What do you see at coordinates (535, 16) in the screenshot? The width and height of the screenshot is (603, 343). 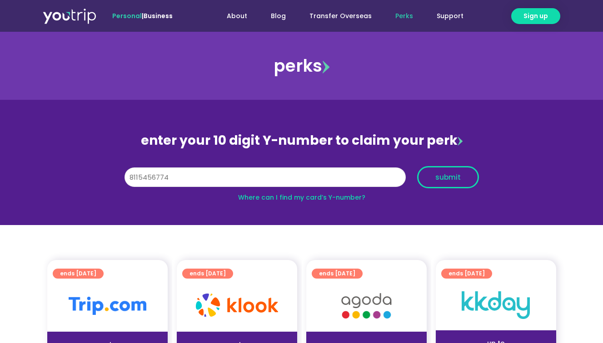 I see `a: Sign up` at bounding box center [535, 16].